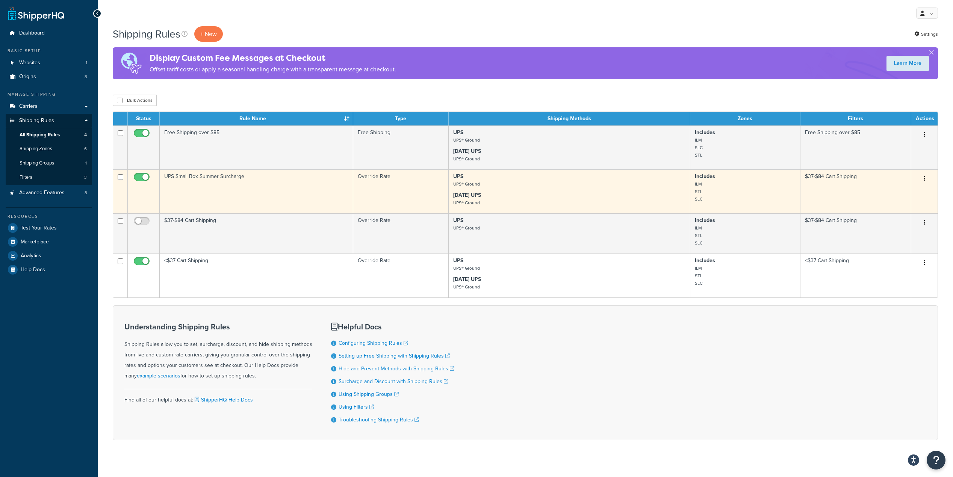 This screenshot has height=477, width=953. I want to click on h3: Helpful Docs, so click(393, 327).